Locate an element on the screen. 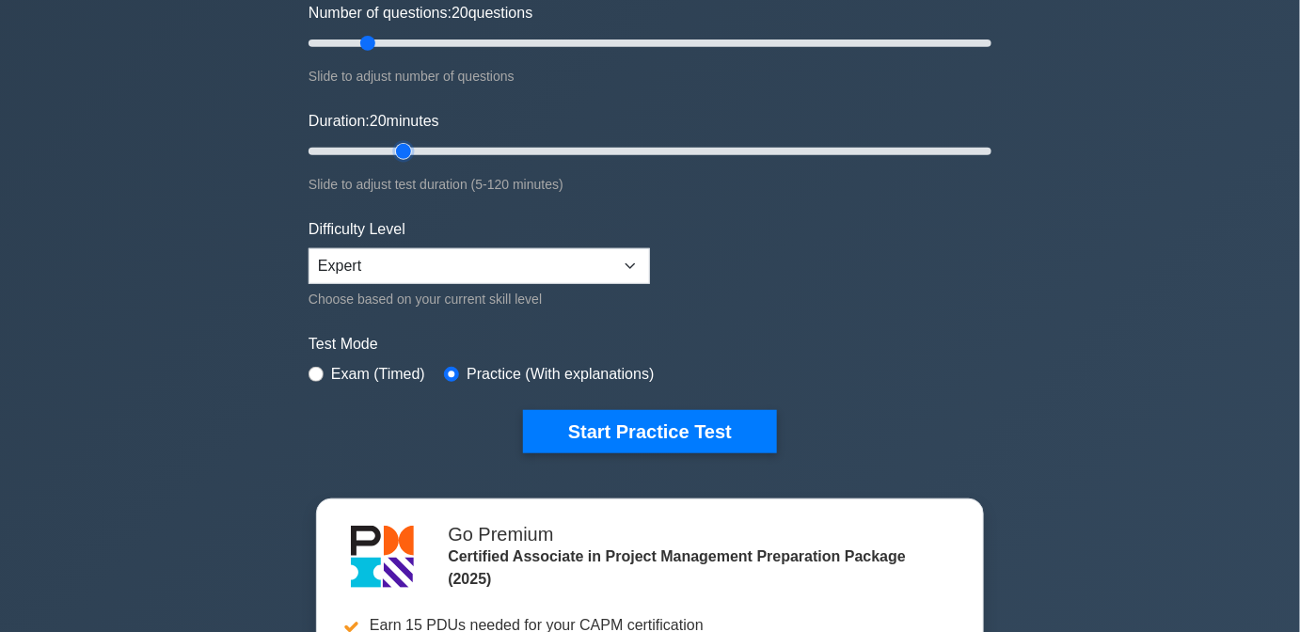  label: Exam (Timed) is located at coordinates (378, 374).